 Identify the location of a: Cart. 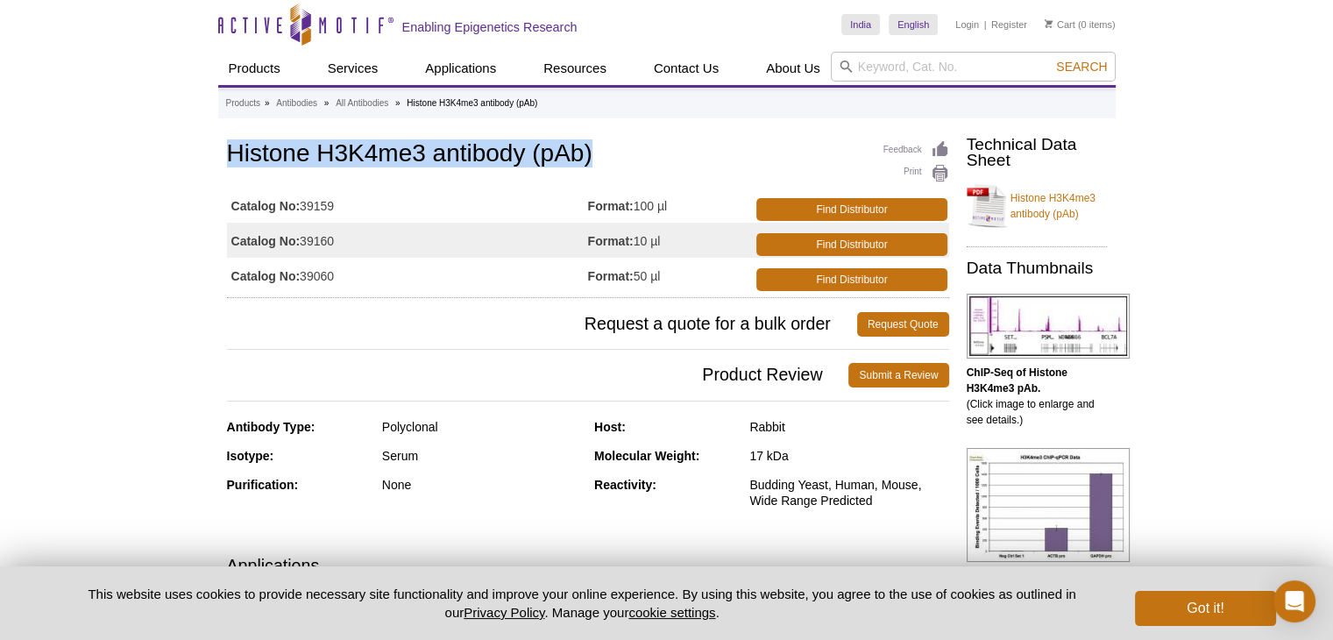
(1060, 25).